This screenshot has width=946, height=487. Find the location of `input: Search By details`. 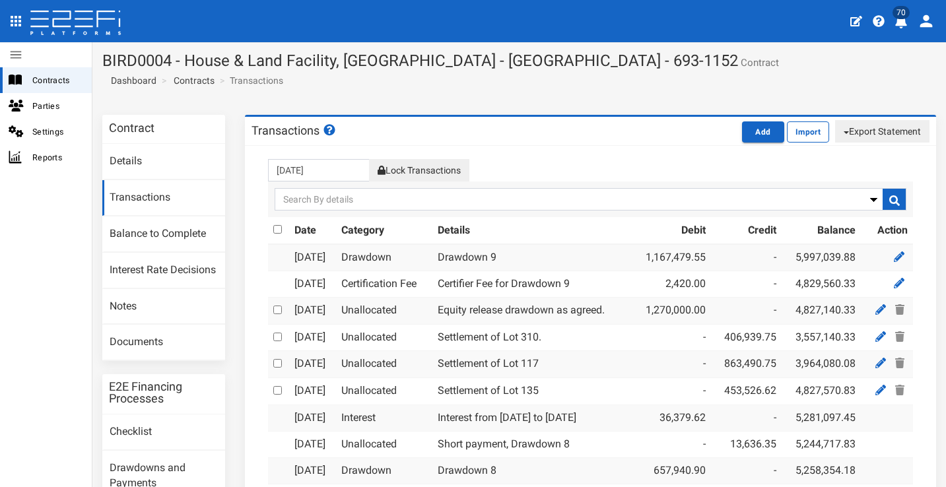

input: Search By details is located at coordinates (591, 199).